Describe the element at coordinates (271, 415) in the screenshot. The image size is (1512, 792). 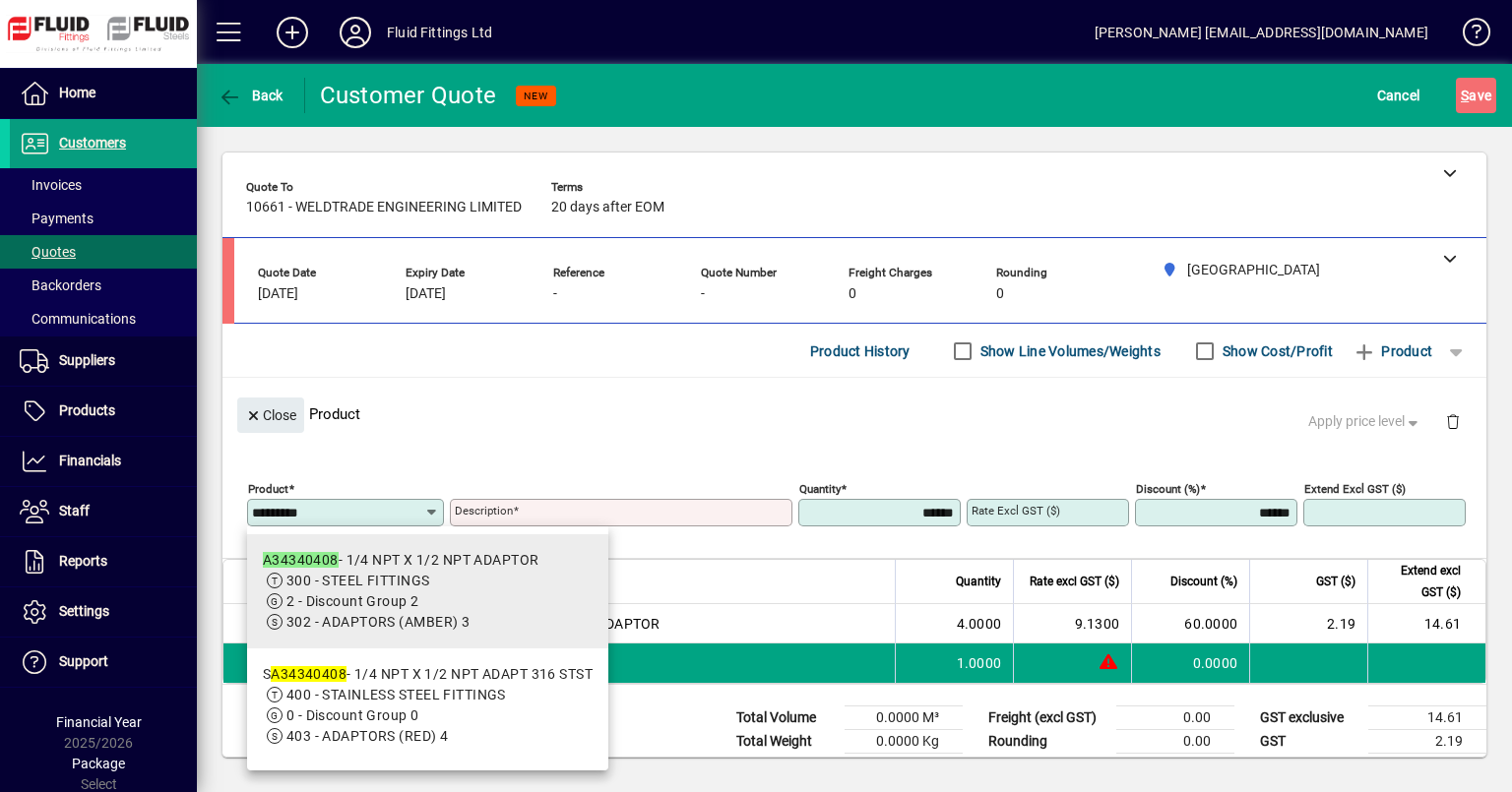
I see `span: Close` at that location.